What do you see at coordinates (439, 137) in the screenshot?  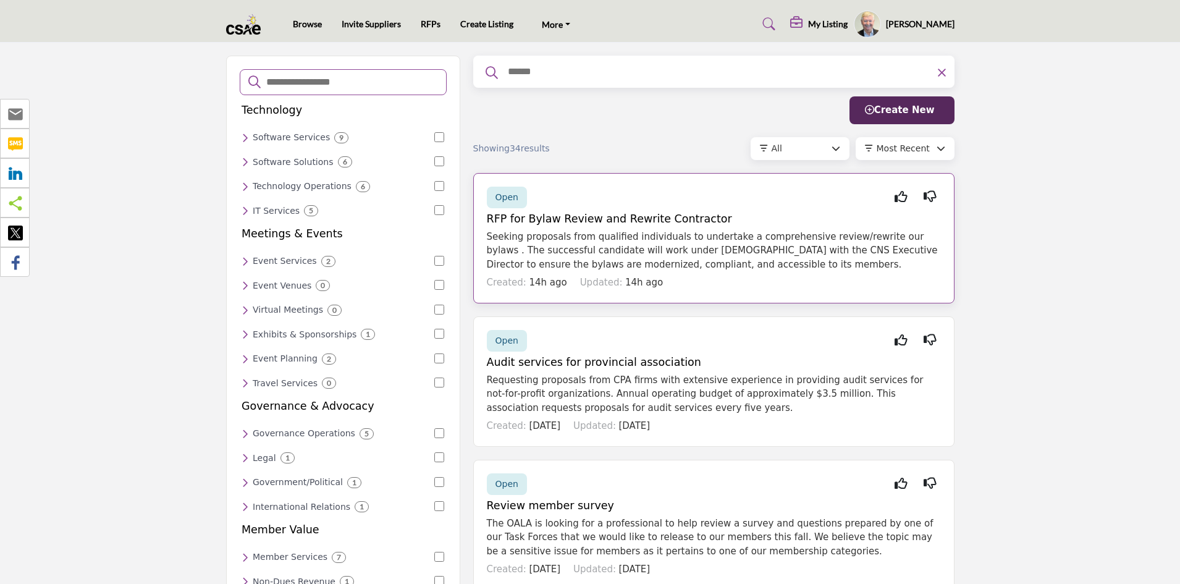 I see `input: Select Software Services` at bounding box center [439, 137].